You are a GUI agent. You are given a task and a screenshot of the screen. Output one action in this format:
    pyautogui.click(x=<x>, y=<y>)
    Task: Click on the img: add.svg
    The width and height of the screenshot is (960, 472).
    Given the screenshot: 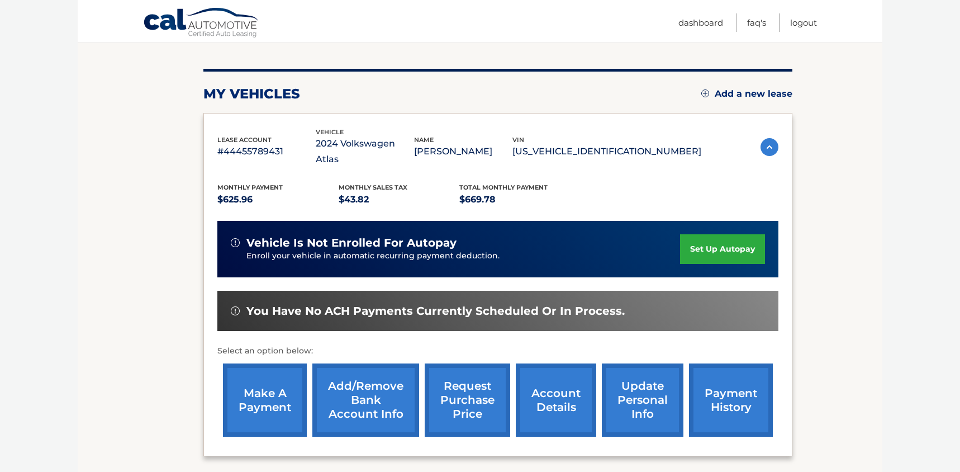 What is the action you would take?
    pyautogui.click(x=706, y=93)
    